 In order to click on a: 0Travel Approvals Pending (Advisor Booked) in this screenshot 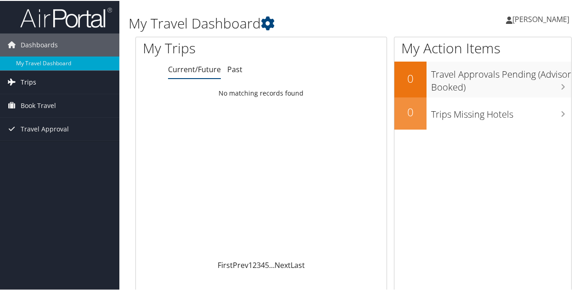, I will do `click(482, 78)`.